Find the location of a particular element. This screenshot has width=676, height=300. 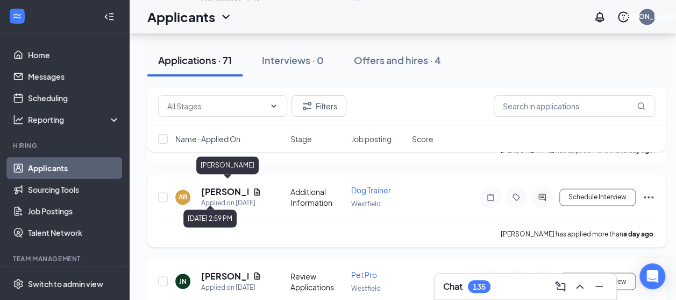

a: Applicants is located at coordinates (74, 168).